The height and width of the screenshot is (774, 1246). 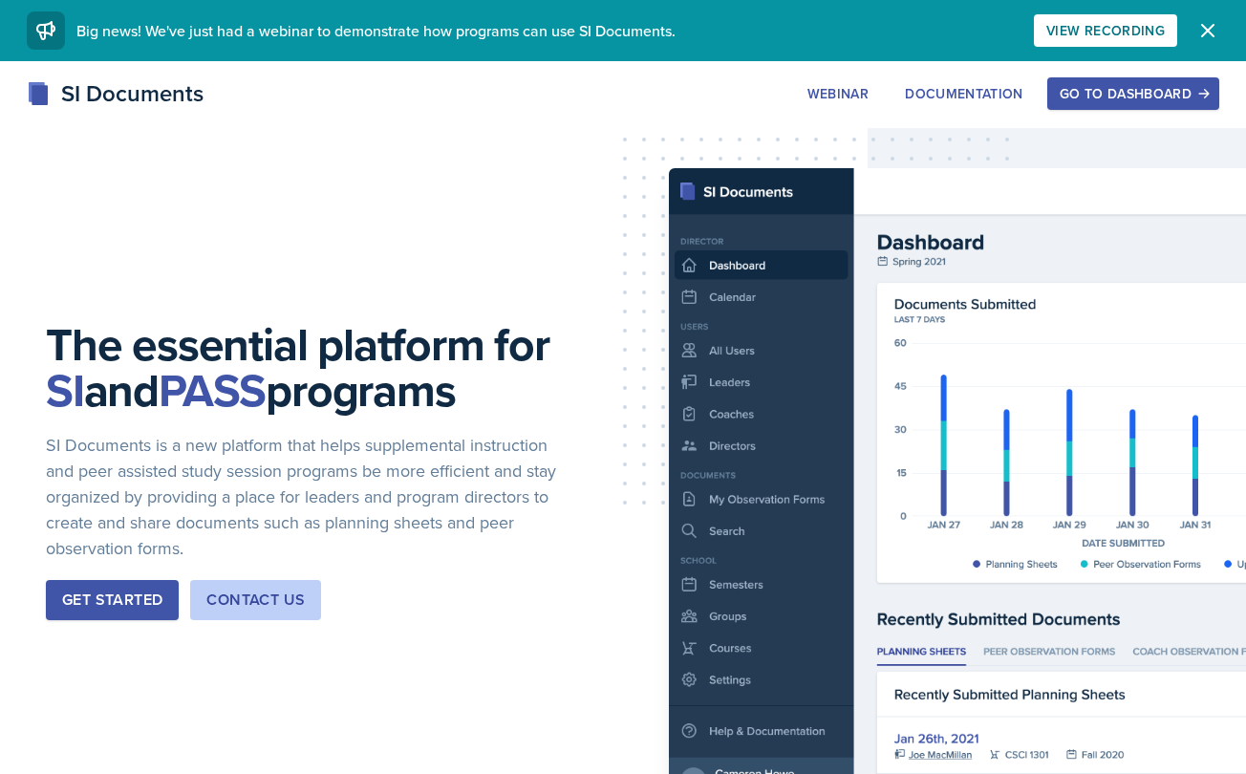 I want to click on button: Get Started, so click(x=112, y=600).